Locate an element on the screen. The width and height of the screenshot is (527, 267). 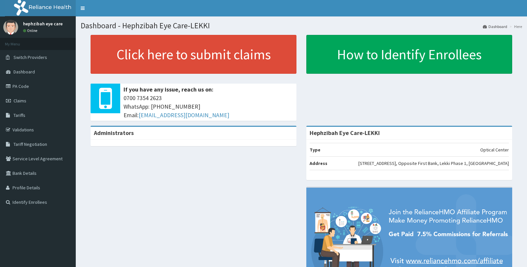
span: Dashboard is located at coordinates (24, 72).